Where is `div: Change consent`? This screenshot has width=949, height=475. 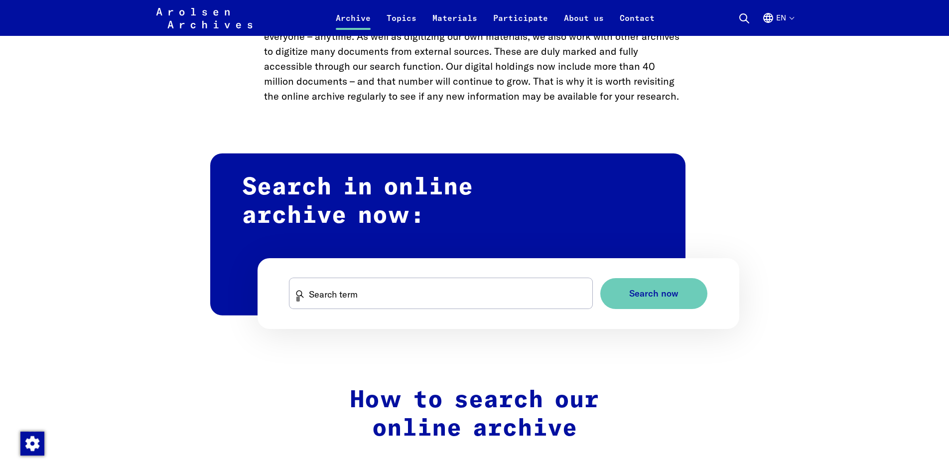 div: Change consent is located at coordinates (32, 443).